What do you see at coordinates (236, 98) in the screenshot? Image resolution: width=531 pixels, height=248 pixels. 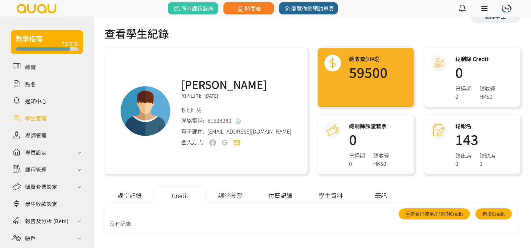 I see `div: 加入日期:` at bounding box center [236, 98].